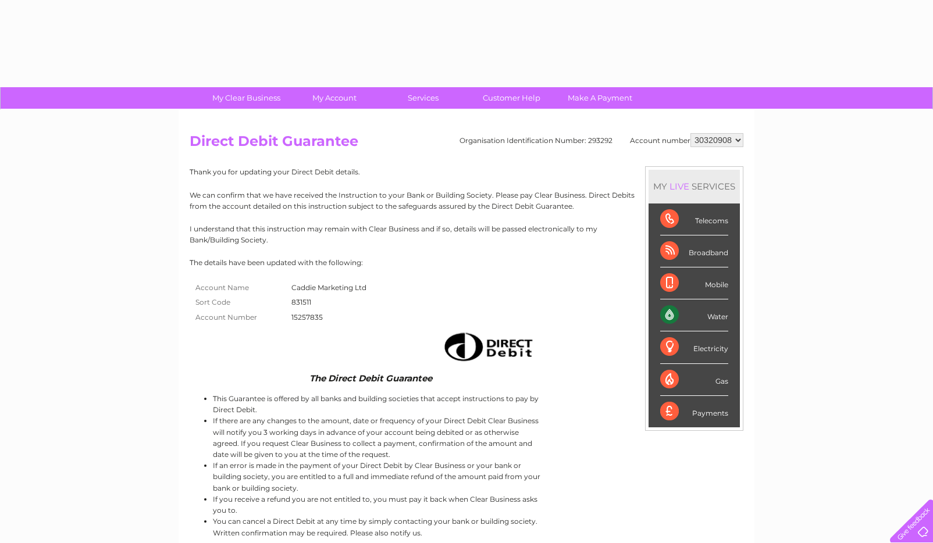  What do you see at coordinates (600, 98) in the screenshot?
I see `a: Make A Payment` at bounding box center [600, 98].